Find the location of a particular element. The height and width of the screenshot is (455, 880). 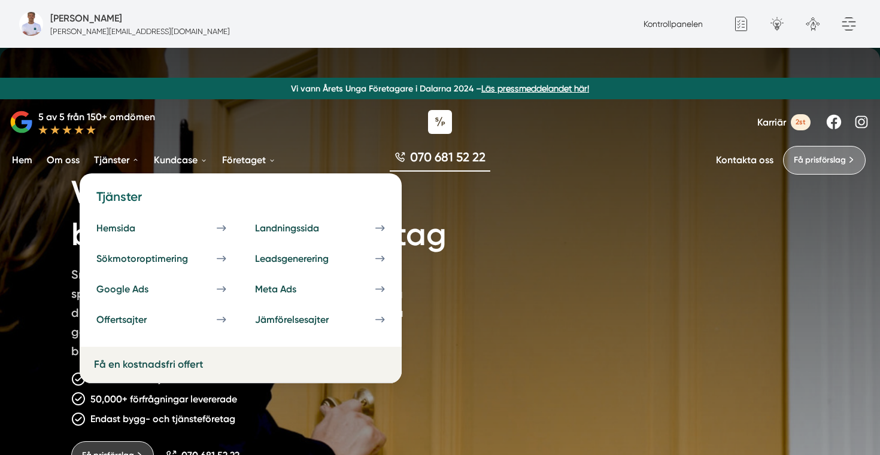

div: Sökmotoroptimering is located at coordinates (156, 259).